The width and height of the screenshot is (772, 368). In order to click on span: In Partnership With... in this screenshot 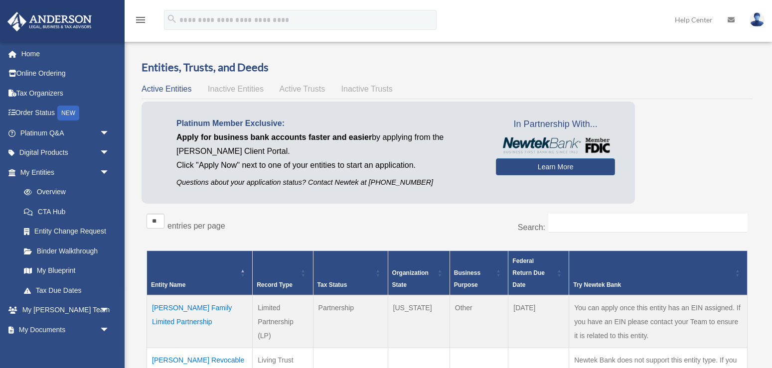, I will do `click(555, 125)`.